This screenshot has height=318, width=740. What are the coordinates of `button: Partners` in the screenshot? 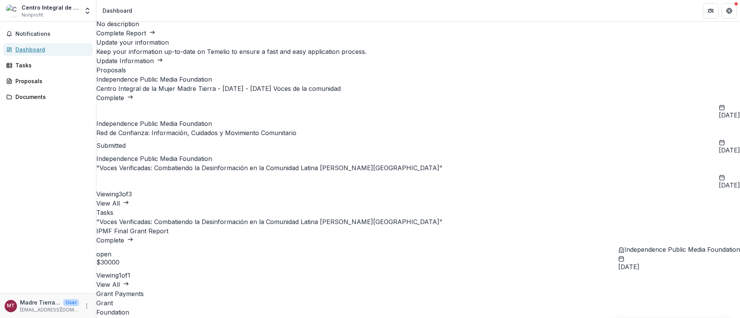 It's located at (710, 11).